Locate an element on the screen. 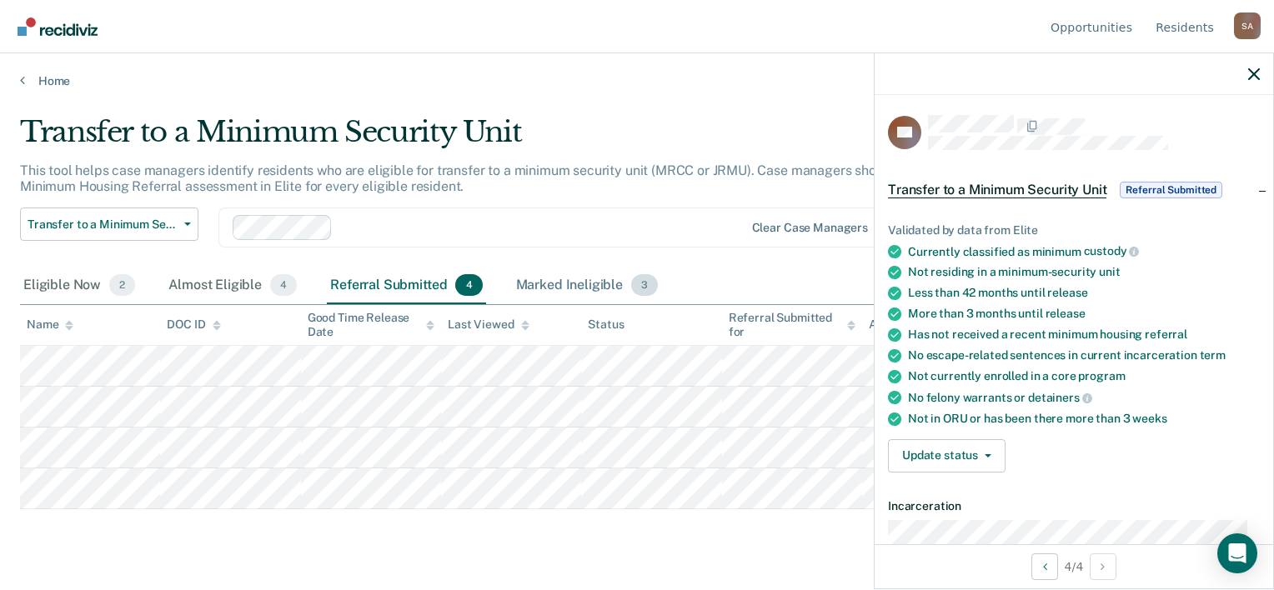 This screenshot has height=590, width=1274. div: Referral Submitted for is located at coordinates (792, 325).